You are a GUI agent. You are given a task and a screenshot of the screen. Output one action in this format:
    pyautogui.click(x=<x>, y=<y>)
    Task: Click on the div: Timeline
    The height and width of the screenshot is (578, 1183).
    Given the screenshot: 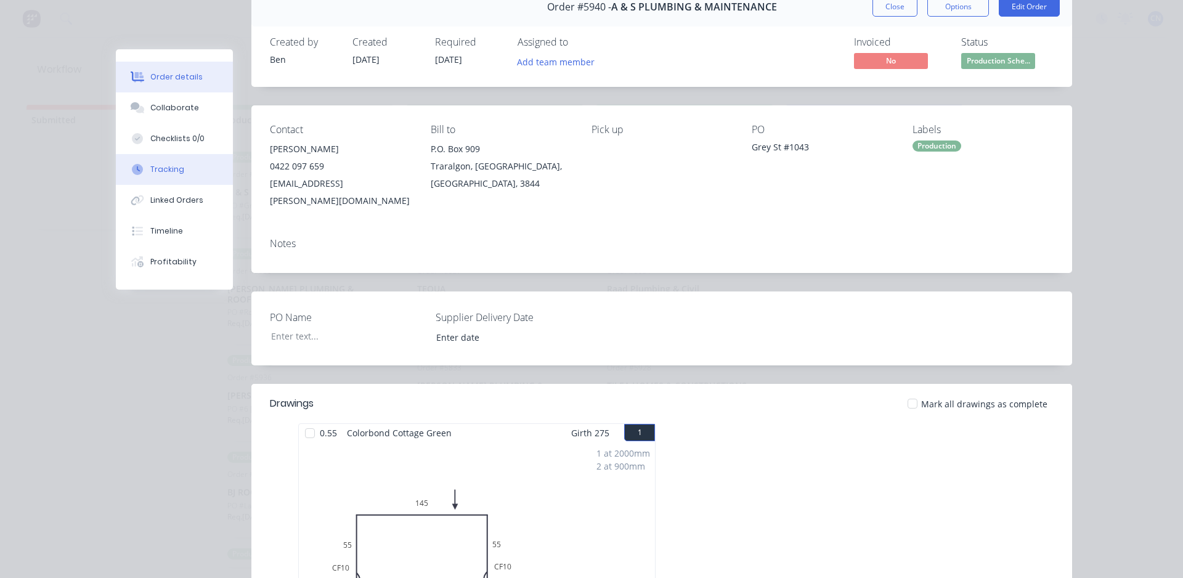 What is the action you would take?
    pyautogui.click(x=166, y=231)
    